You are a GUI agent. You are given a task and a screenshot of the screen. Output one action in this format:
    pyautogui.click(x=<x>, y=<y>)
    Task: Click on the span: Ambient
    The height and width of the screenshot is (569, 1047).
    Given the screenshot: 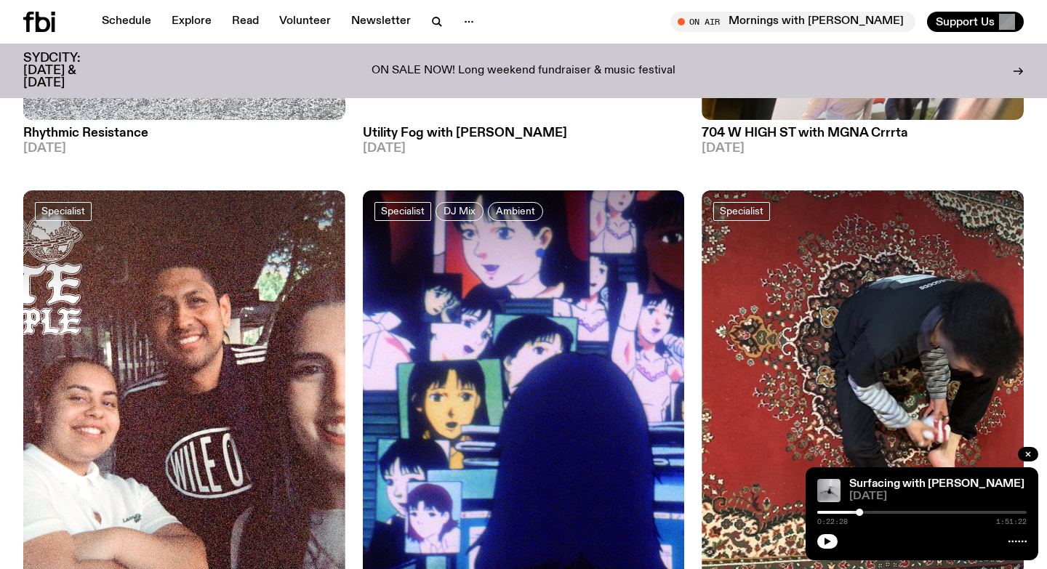 What is the action you would take?
    pyautogui.click(x=515, y=211)
    